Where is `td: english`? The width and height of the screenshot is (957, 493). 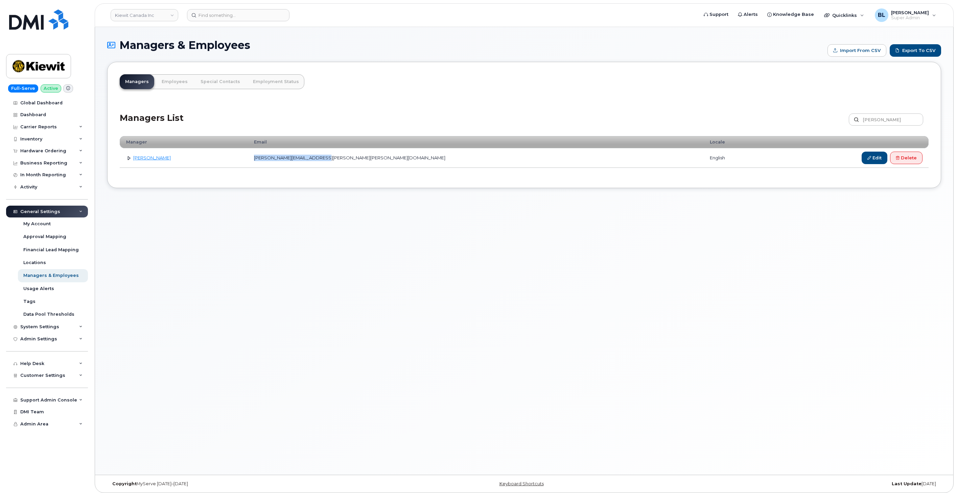
td: english is located at coordinates (734, 158).